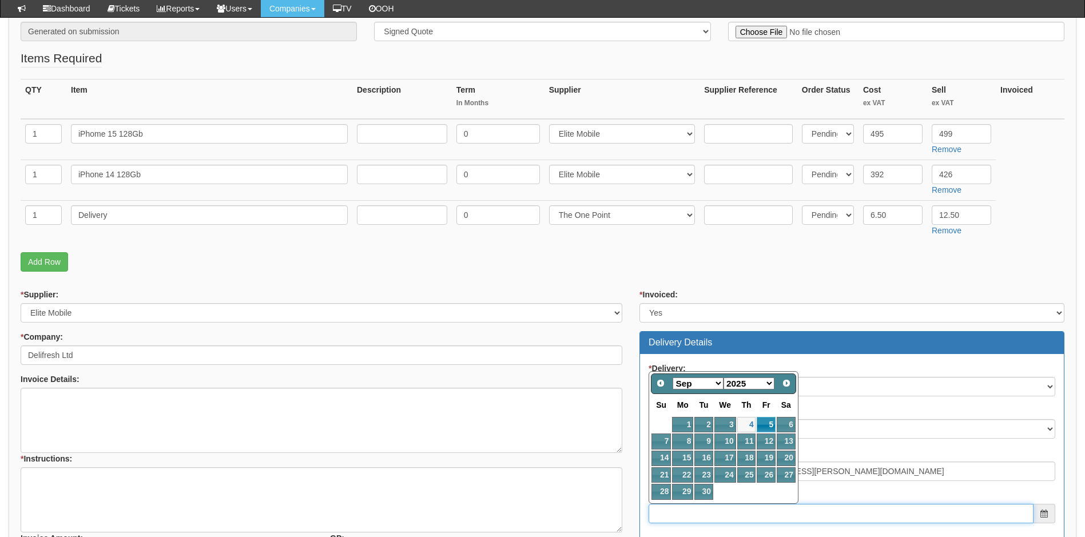  I want to click on th: QTY, so click(43, 100).